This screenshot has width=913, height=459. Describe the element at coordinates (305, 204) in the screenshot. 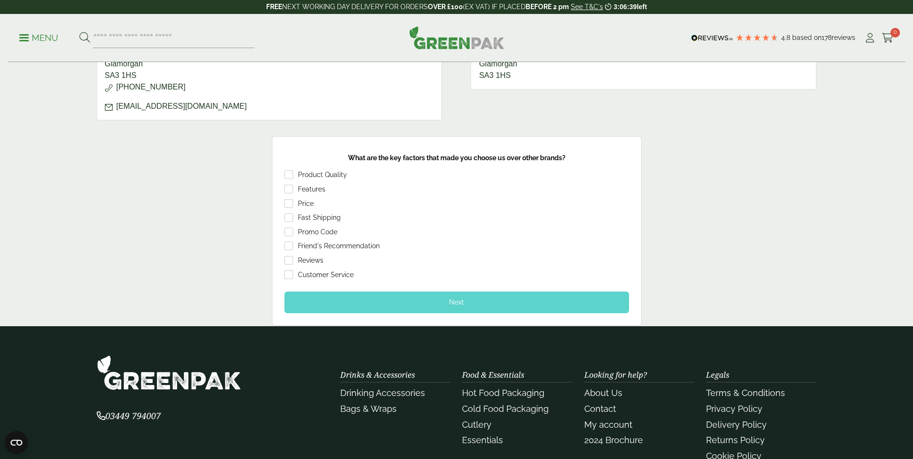

I see `div: Price` at that location.